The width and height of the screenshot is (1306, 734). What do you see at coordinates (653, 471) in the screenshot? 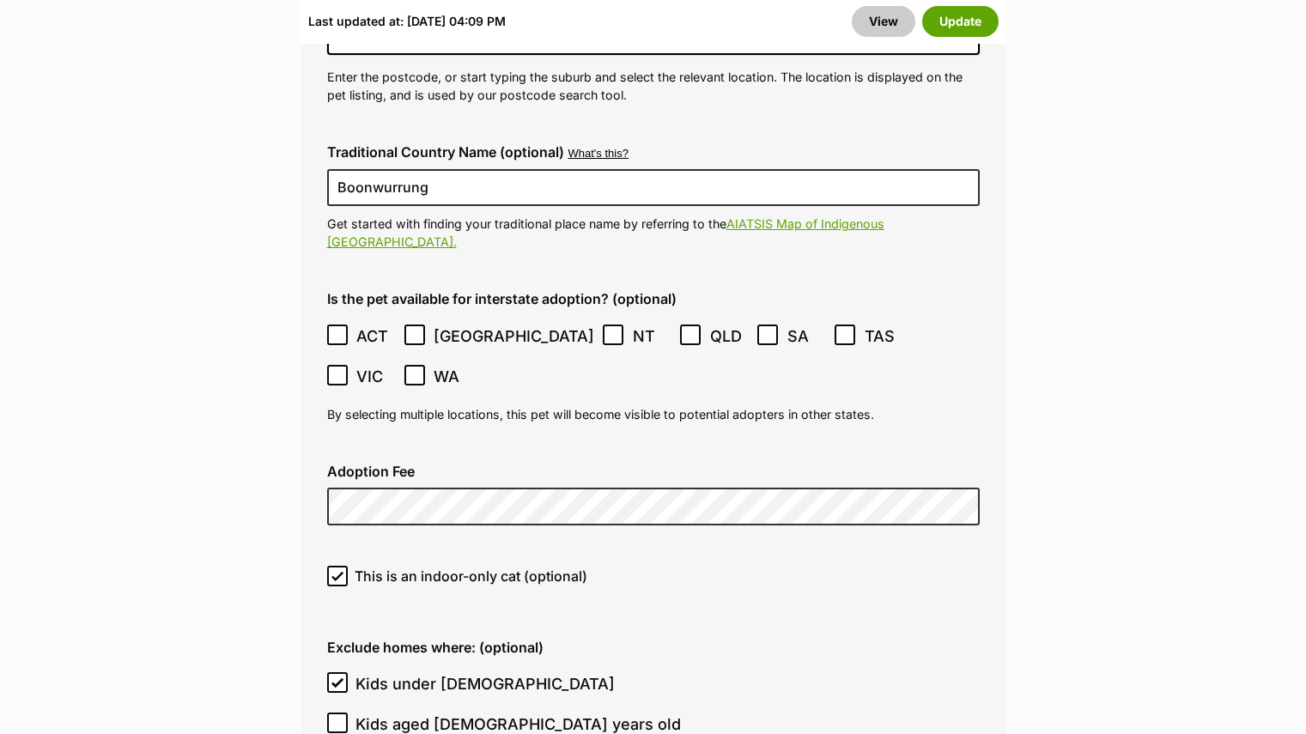
I see `label: Adoption Fee` at bounding box center [653, 471].